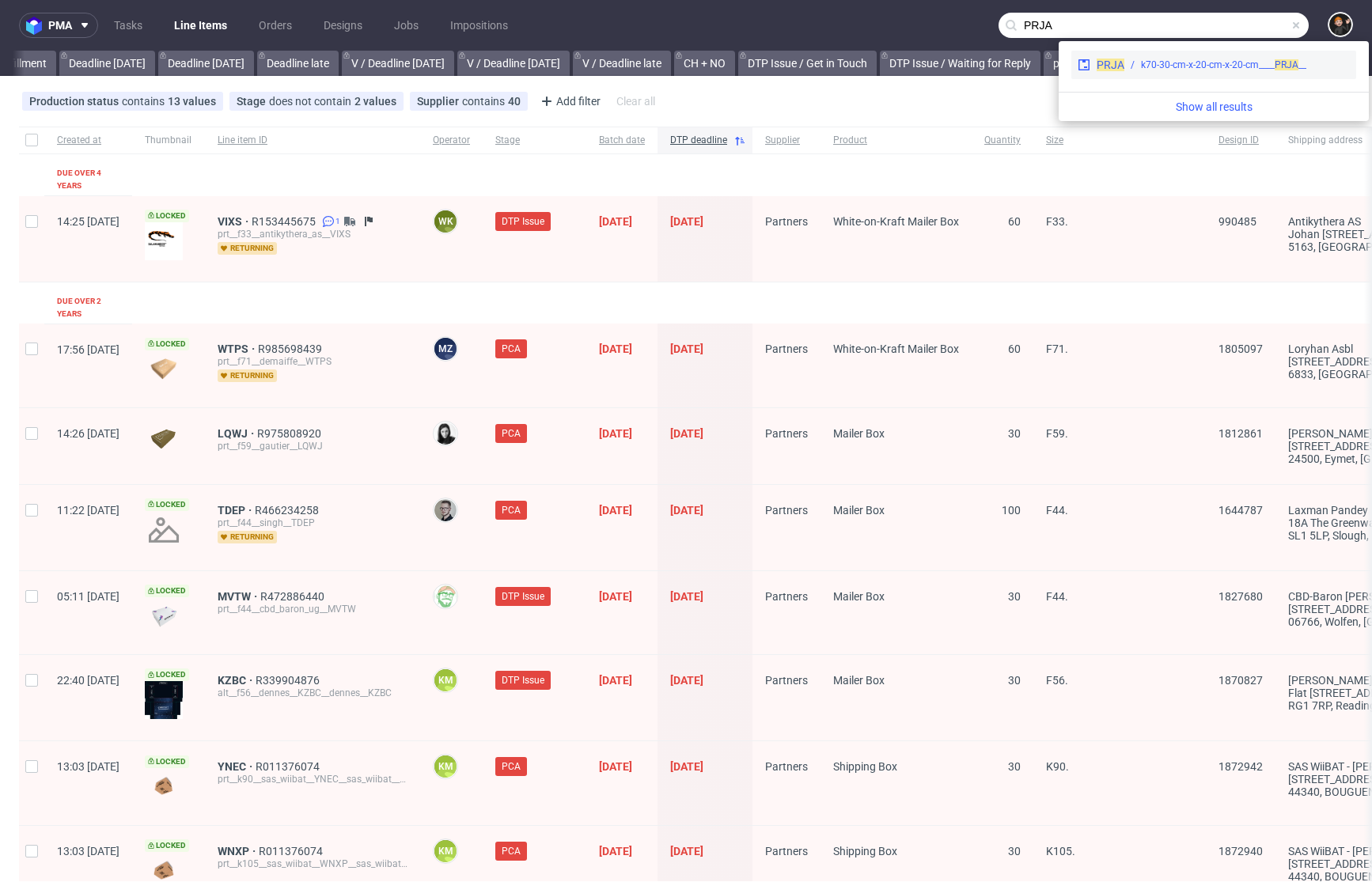 This screenshot has height=882, width=1372. Describe the element at coordinates (313, 235) in the screenshot. I see `div: prt__f33__antikythera_as__VIXS` at that location.